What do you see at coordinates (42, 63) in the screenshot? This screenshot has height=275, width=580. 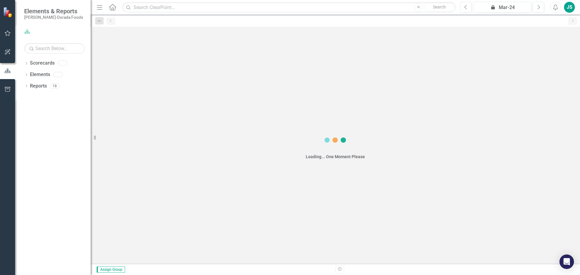 I see `a: Scorecards` at bounding box center [42, 63].